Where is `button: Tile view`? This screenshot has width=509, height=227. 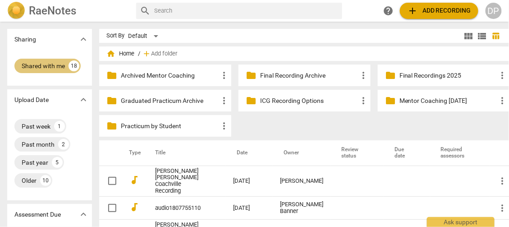 button: Tile view is located at coordinates (469, 36).